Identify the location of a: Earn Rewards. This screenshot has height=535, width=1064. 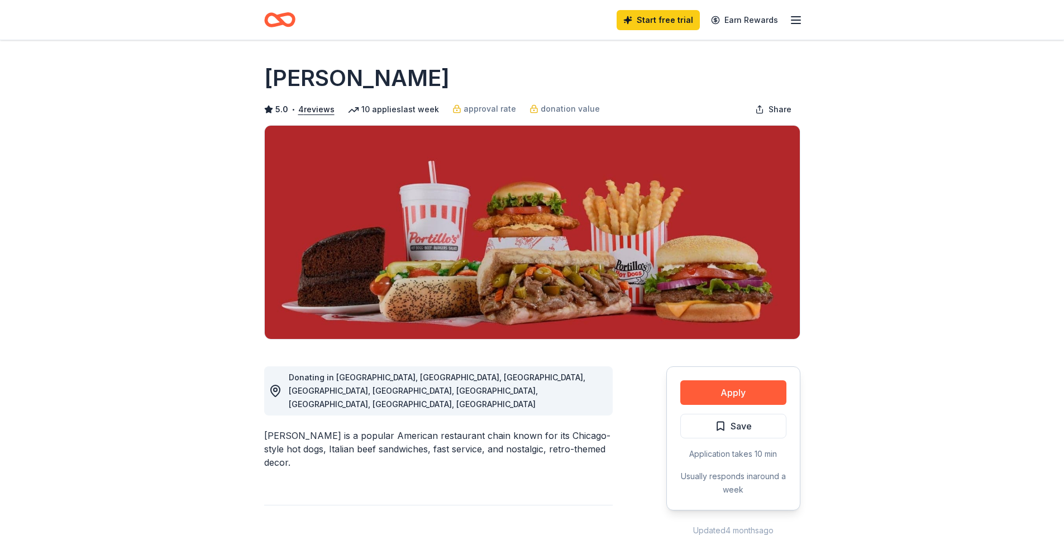
(744, 20).